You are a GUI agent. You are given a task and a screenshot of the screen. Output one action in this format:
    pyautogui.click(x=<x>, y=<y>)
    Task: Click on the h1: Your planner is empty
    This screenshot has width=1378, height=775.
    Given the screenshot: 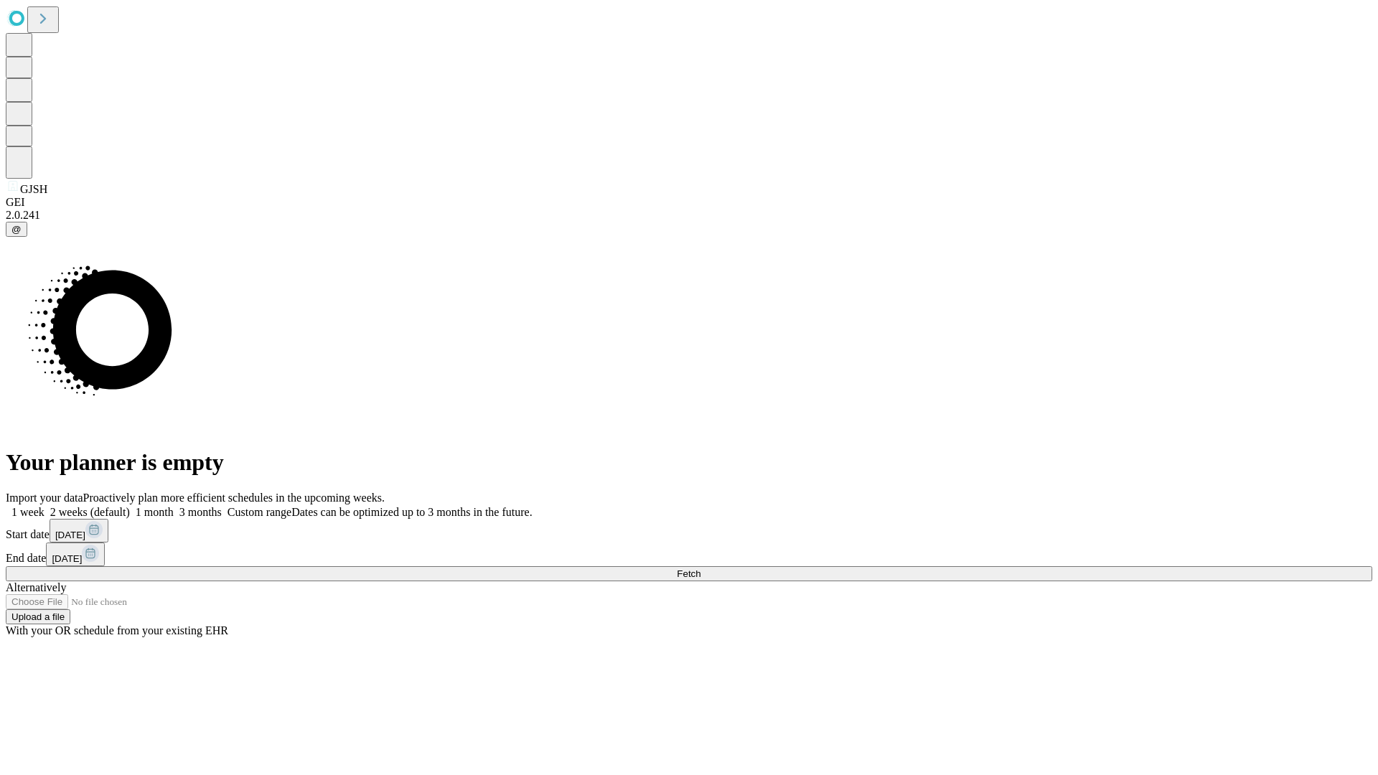 What is the action you would take?
    pyautogui.click(x=689, y=462)
    